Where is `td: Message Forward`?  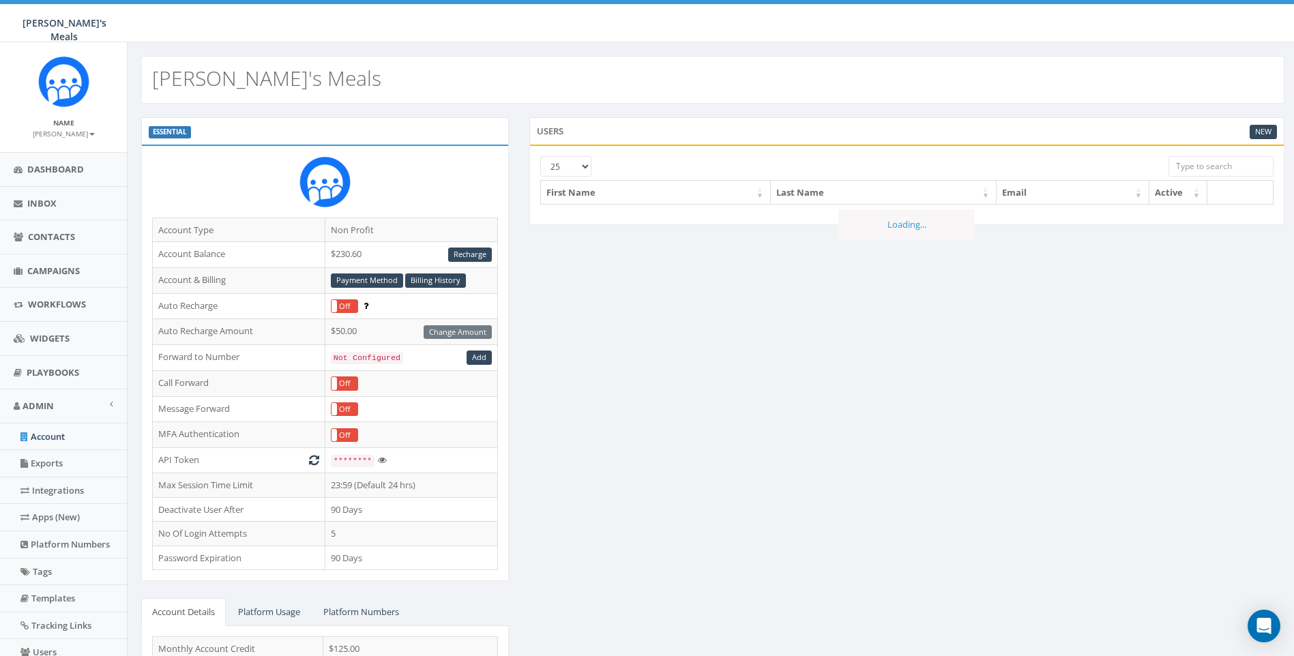
td: Message Forward is located at coordinates (239, 409).